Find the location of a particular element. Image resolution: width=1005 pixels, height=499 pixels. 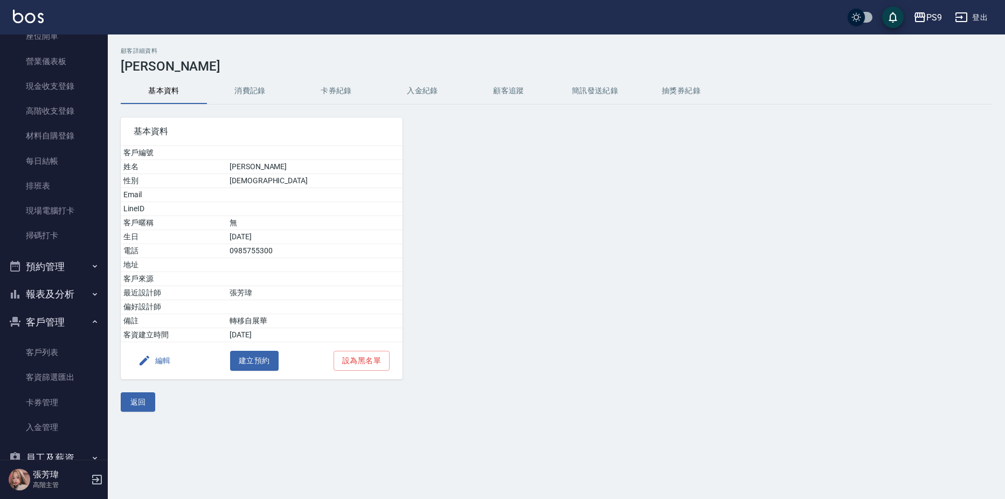

h2: 顧客詳細資料 is located at coordinates (556, 51).